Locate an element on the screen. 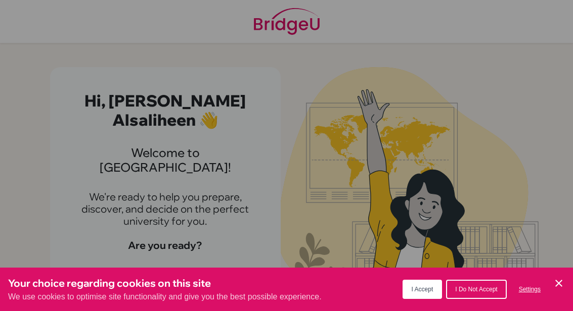 The width and height of the screenshot is (573, 311). button: I Do Not Accept is located at coordinates (476, 290).